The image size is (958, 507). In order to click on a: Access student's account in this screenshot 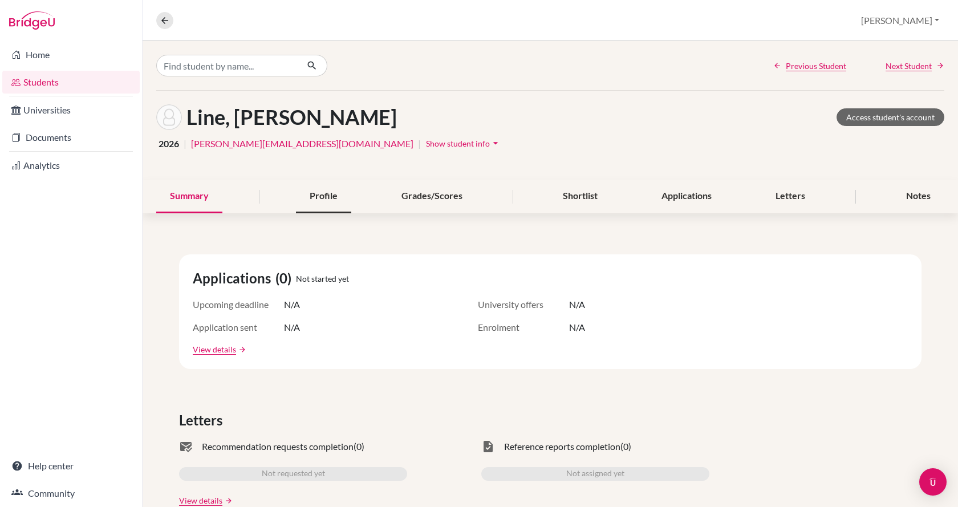, I will do `click(890, 117)`.